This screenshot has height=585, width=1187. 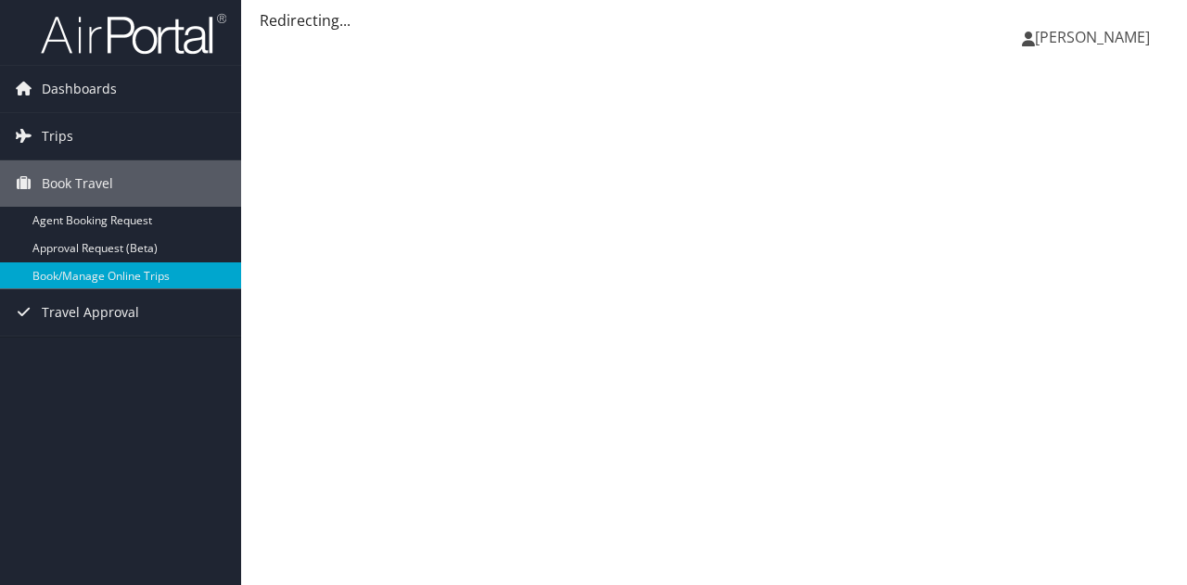 What do you see at coordinates (77, 184) in the screenshot?
I see `span: Book Travel` at bounding box center [77, 184].